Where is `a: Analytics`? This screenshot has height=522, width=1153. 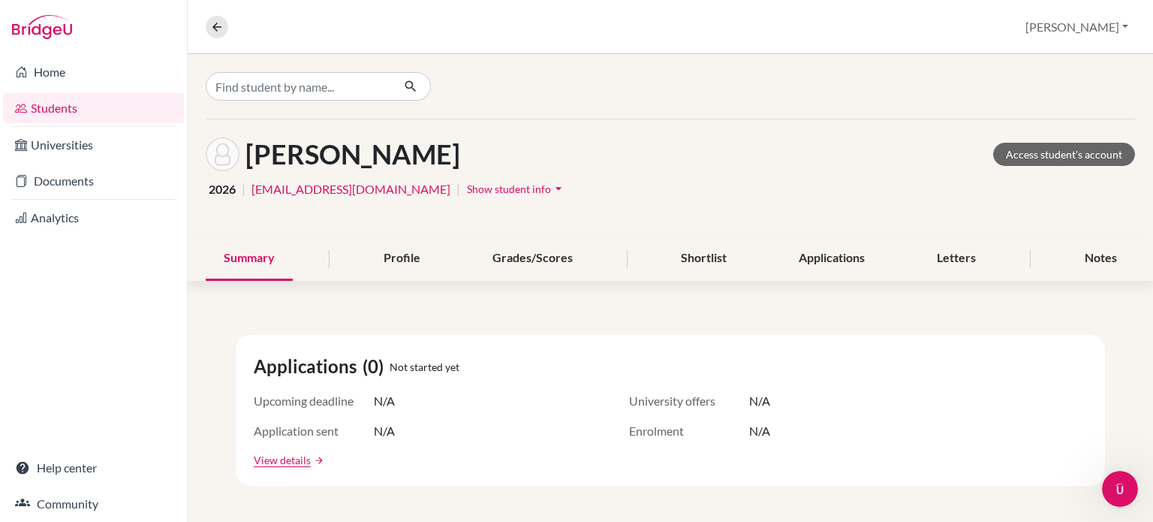
a: Analytics is located at coordinates (93, 218).